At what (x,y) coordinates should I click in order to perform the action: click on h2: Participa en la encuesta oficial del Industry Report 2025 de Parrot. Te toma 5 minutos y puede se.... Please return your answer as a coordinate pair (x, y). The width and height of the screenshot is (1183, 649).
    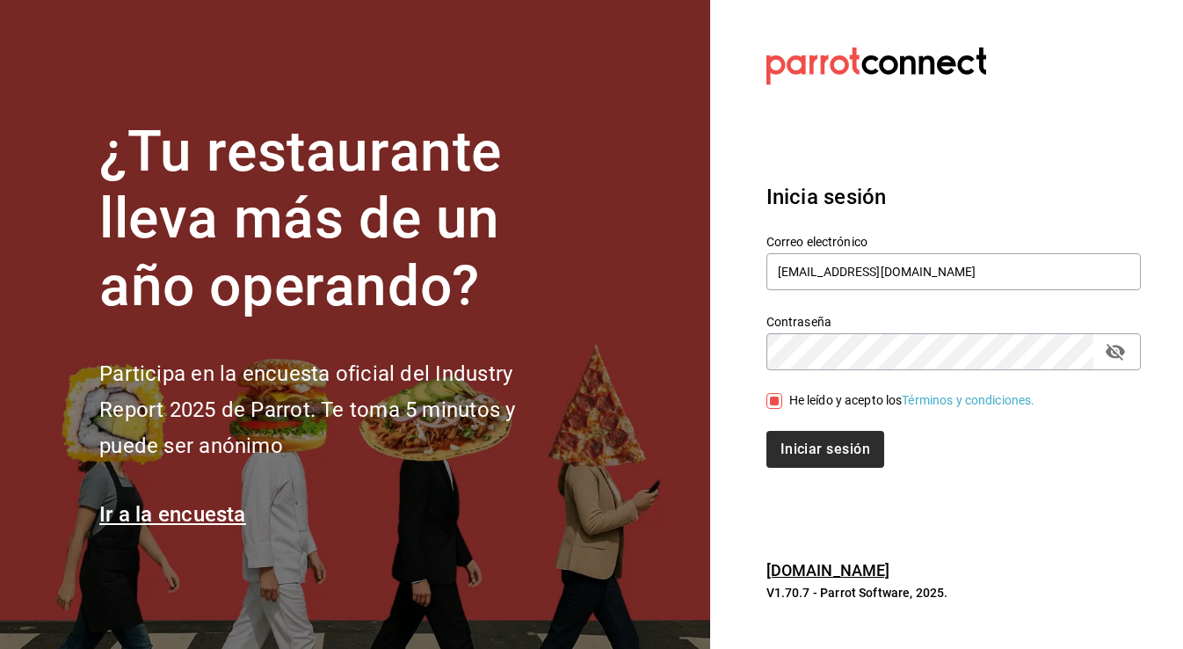
    Looking at the image, I should click on (337, 410).